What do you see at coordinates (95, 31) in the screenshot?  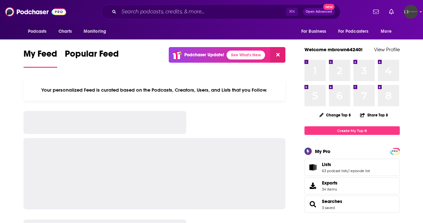 I see `span: Monitoring` at bounding box center [95, 31].